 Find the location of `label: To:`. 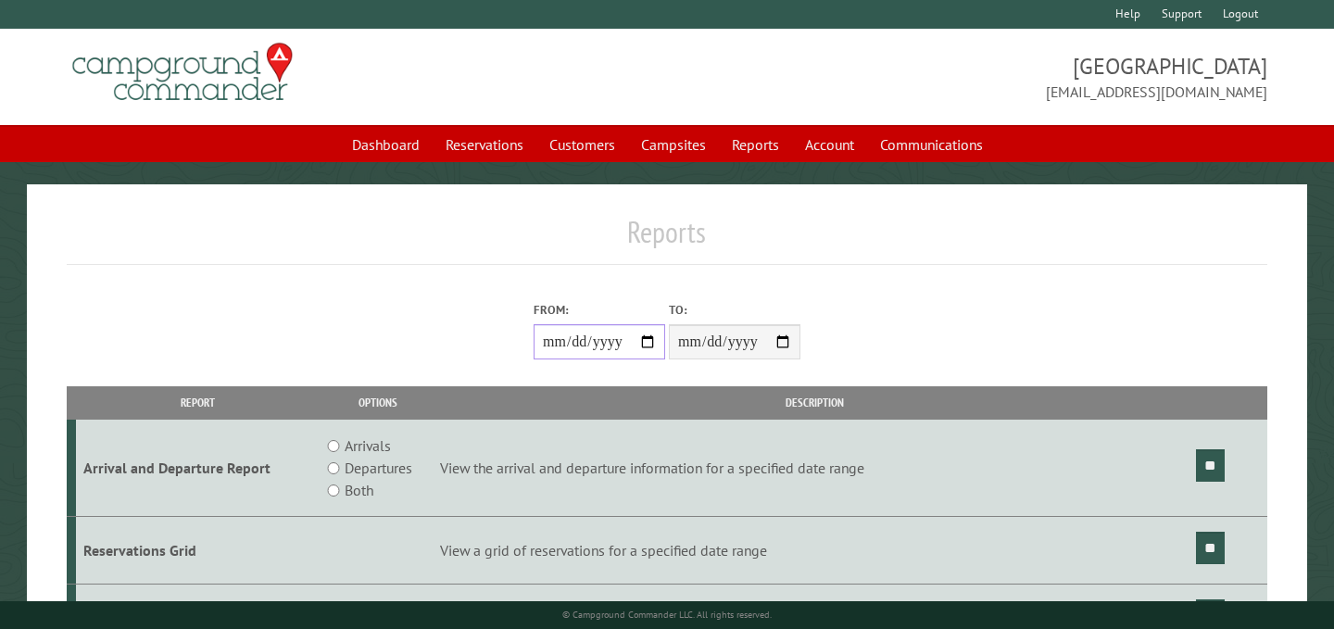

label: To: is located at coordinates (735, 309).